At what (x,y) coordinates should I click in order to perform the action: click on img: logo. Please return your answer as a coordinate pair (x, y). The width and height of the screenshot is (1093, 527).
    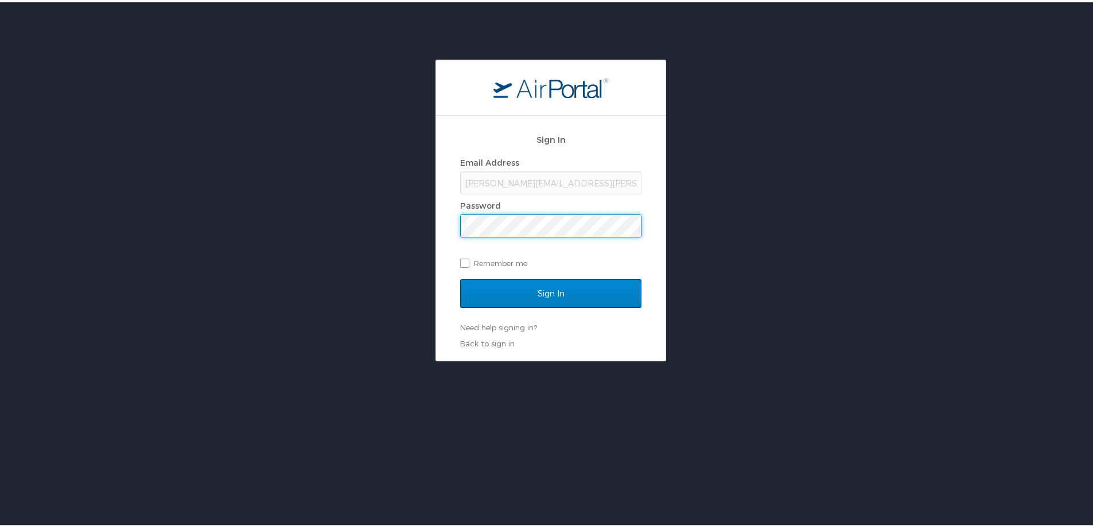
    Looking at the image, I should click on (551, 85).